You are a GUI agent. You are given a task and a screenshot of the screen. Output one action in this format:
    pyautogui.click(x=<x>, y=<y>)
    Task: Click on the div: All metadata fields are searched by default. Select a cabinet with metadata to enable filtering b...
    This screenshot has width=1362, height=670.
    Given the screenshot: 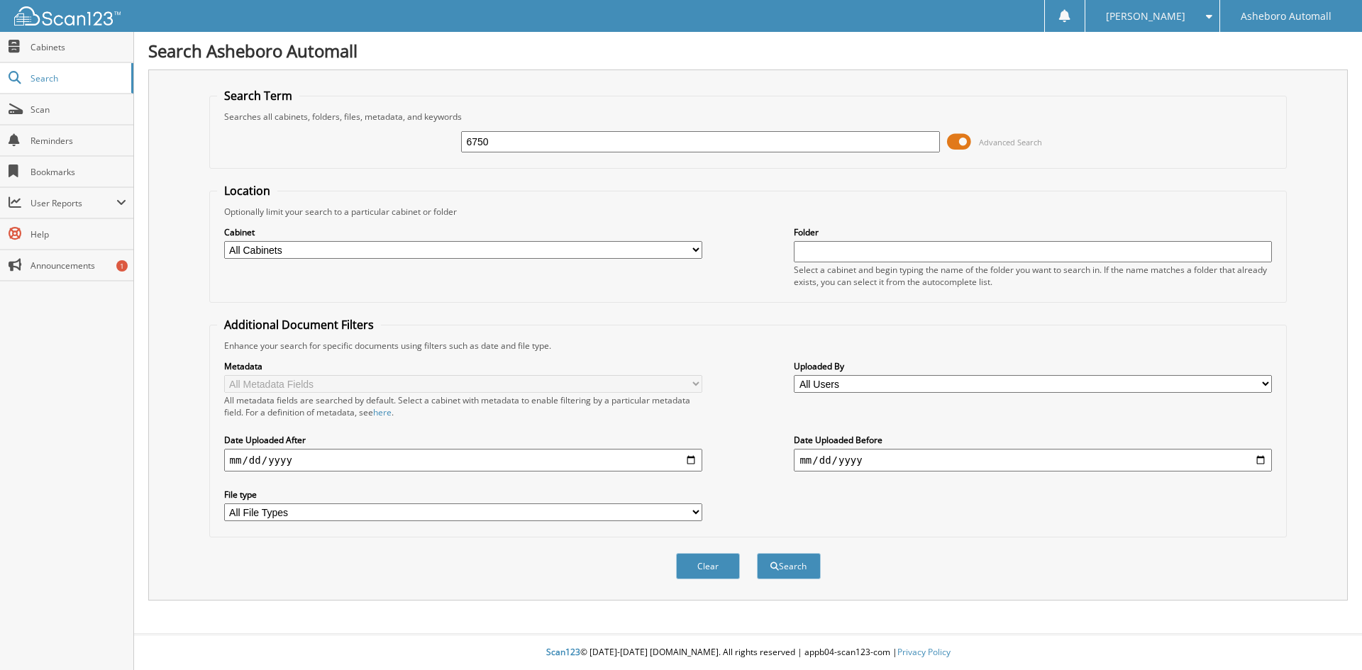 What is the action you would take?
    pyautogui.click(x=463, y=406)
    